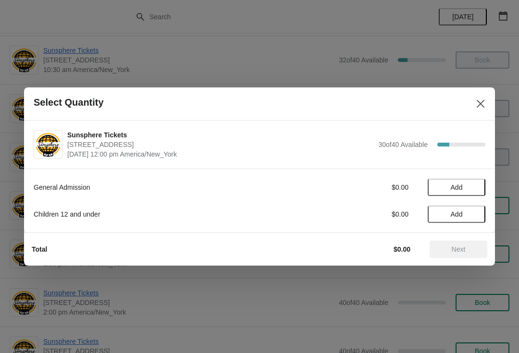 The height and width of the screenshot is (353, 519). Describe the element at coordinates (69, 102) in the screenshot. I see `h2: Select Quantity` at that location.